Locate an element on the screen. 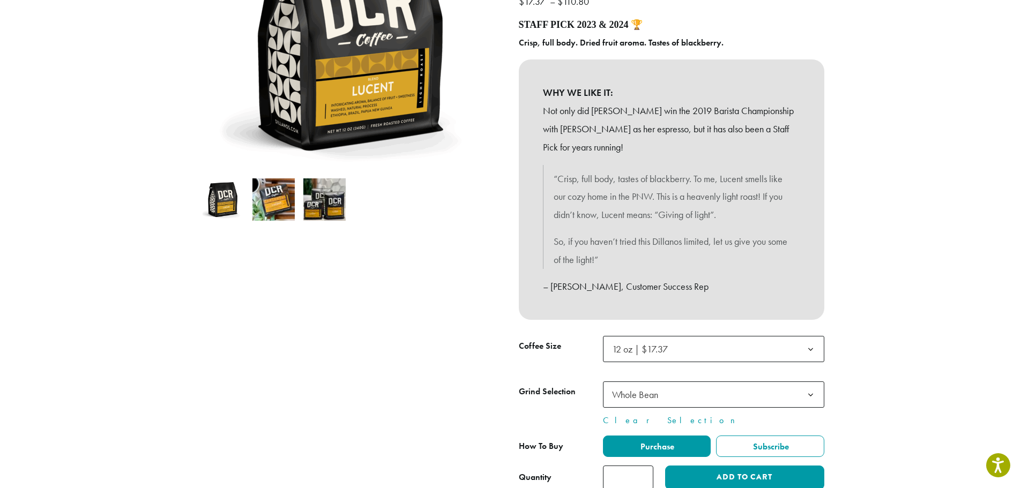 This screenshot has height=488, width=1021. span: Purchase is located at coordinates (657, 446).